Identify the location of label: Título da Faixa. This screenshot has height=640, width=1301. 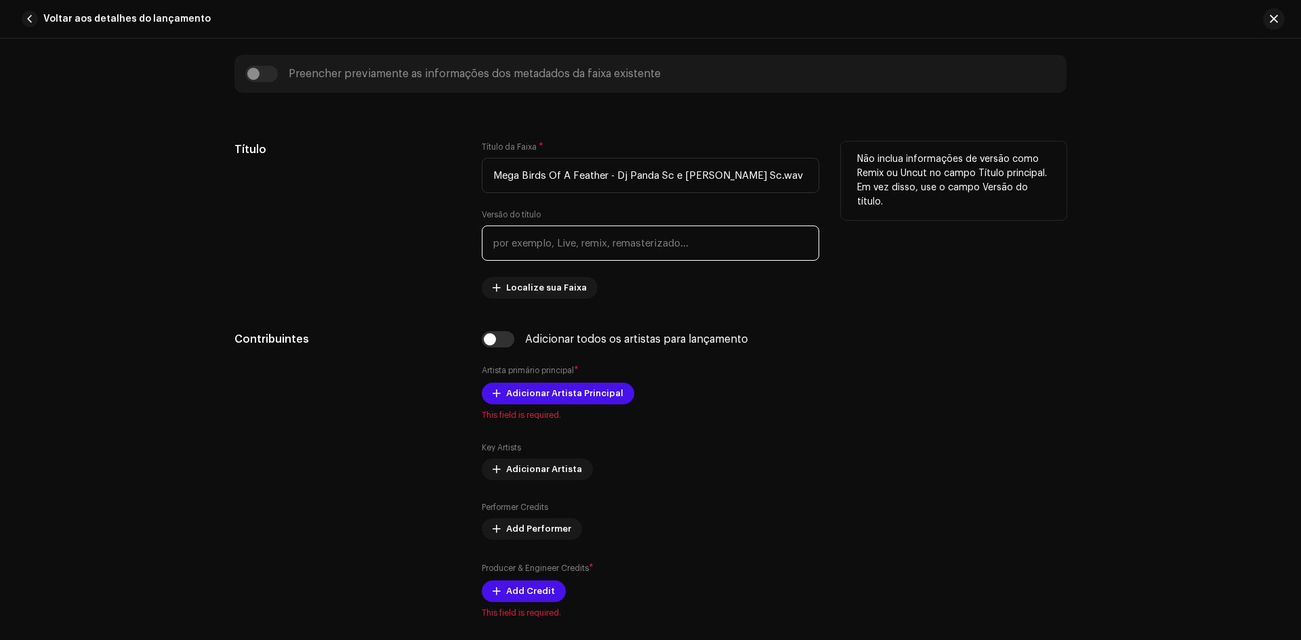
(512, 147).